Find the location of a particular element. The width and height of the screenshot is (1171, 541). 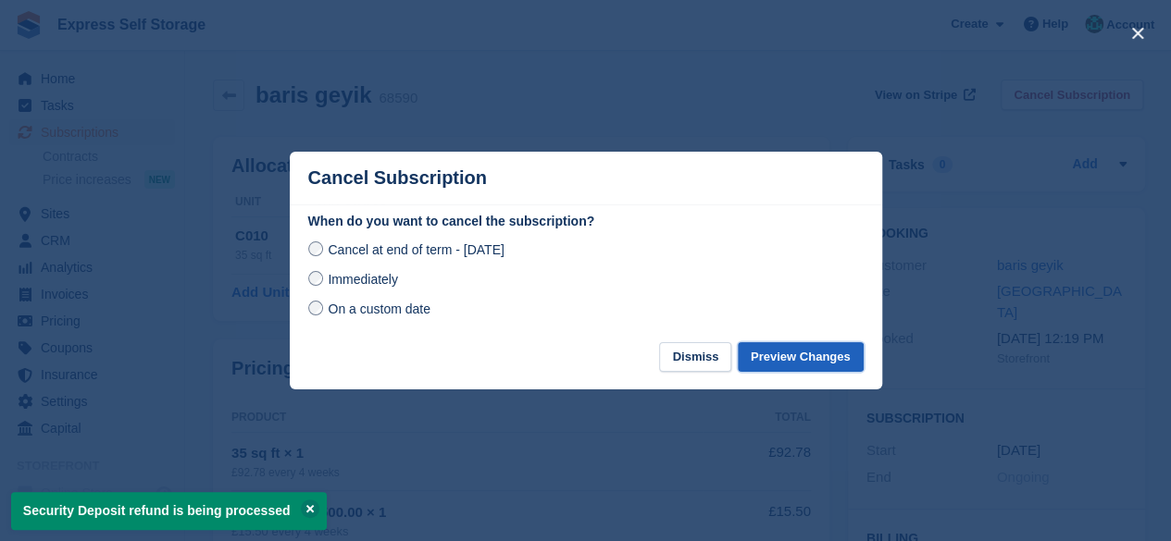

span: Immediately is located at coordinates (362, 279).